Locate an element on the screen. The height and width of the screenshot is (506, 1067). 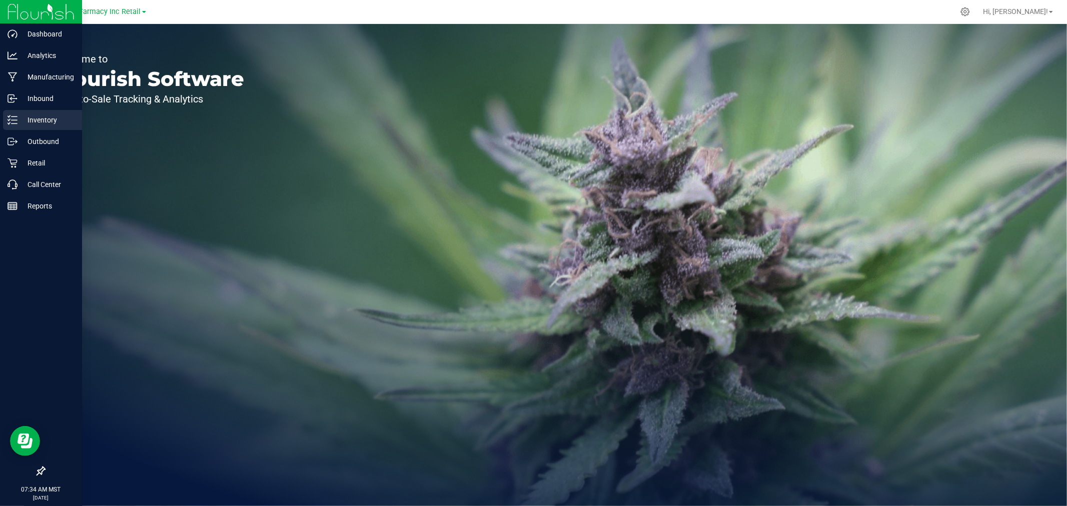
p: Flourish Software is located at coordinates (149, 79).